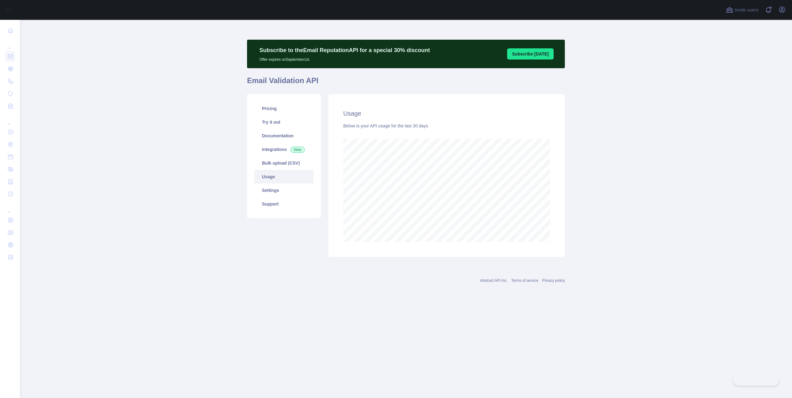 The image size is (792, 398). Describe the element at coordinates (284, 150) in the screenshot. I see `a: Integrations New` at that location.